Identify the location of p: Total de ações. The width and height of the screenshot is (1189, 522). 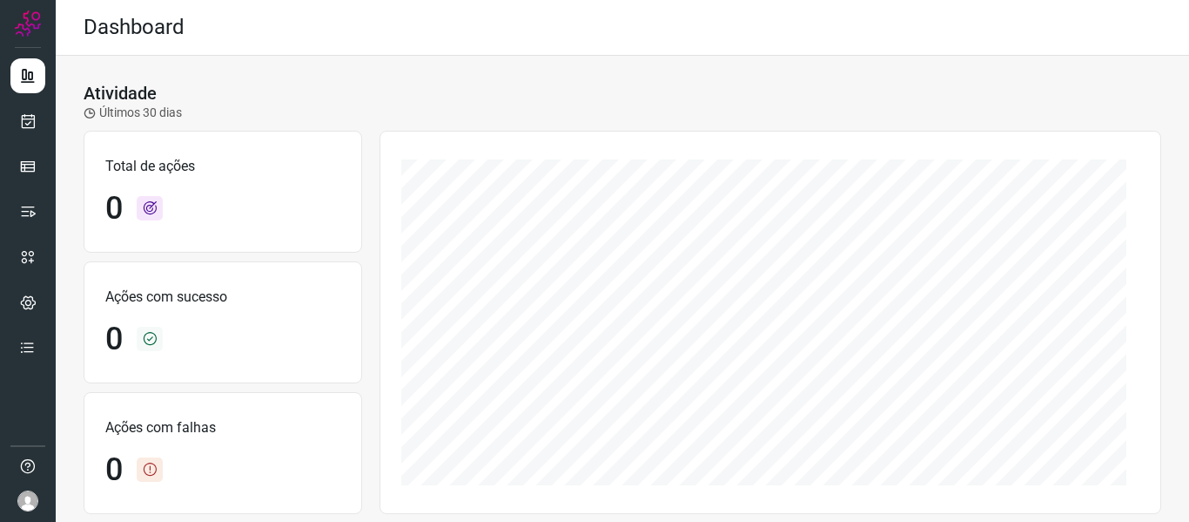
(223, 166).